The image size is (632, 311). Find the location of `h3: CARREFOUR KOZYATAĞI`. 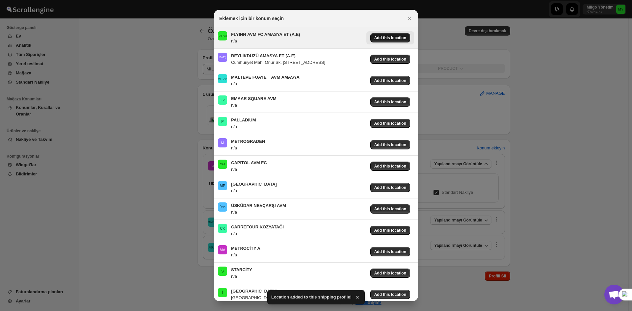

h3: CARREFOUR KOZYATAĞI is located at coordinates (298, 227).